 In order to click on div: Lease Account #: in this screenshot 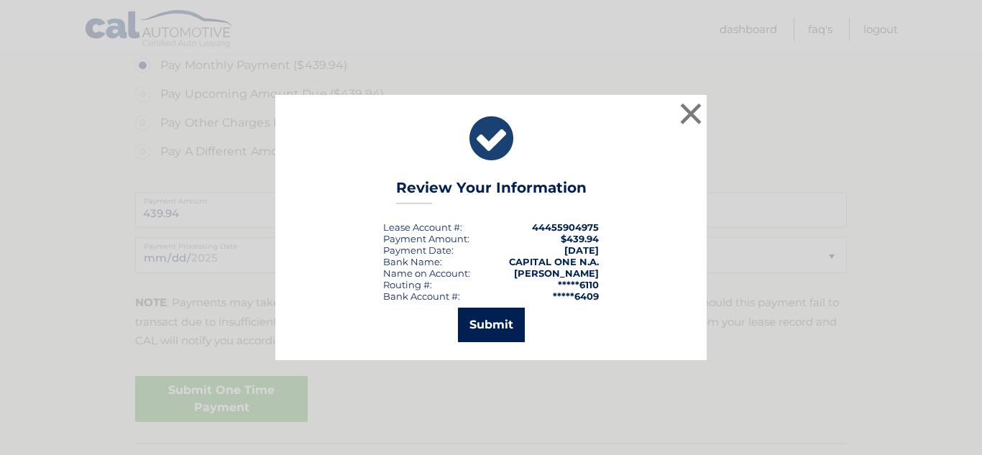, I will do `click(423, 227)`.